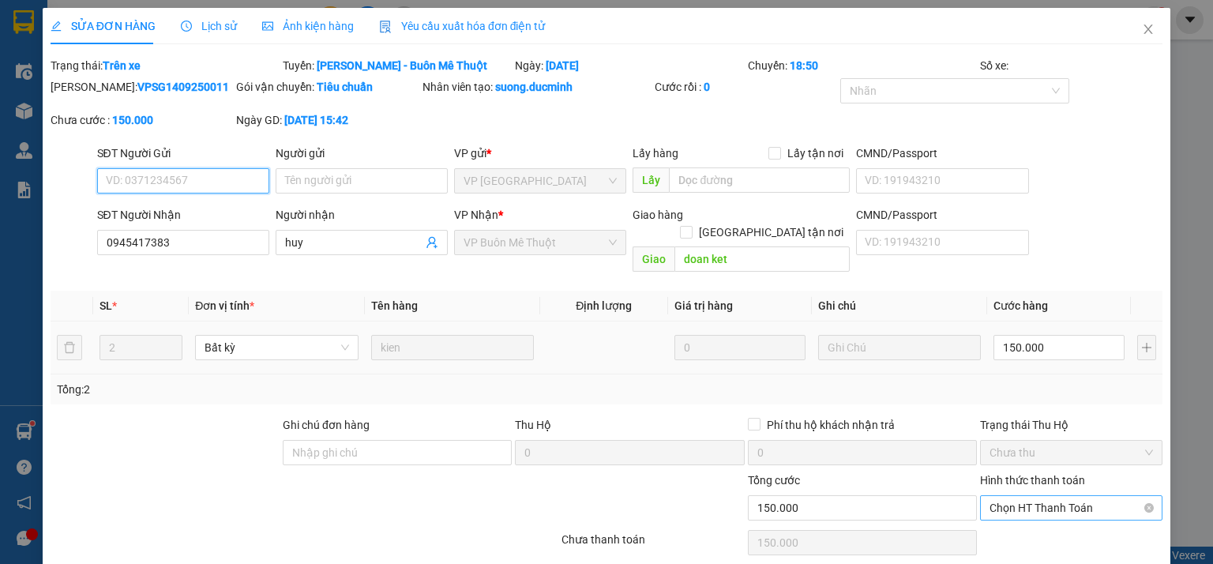 This screenshot has height=564, width=1213. Describe the element at coordinates (1147, 348) in the screenshot. I see `button: plus` at that location.